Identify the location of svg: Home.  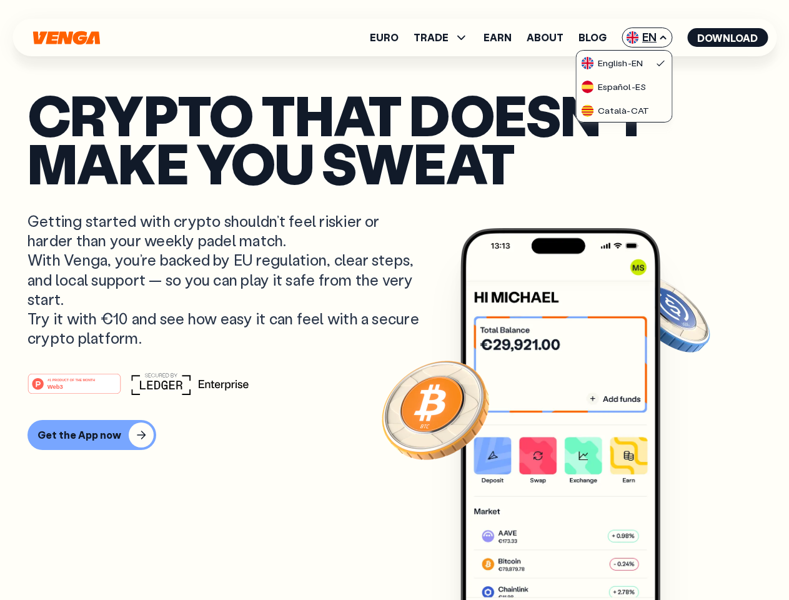
(66, 38).